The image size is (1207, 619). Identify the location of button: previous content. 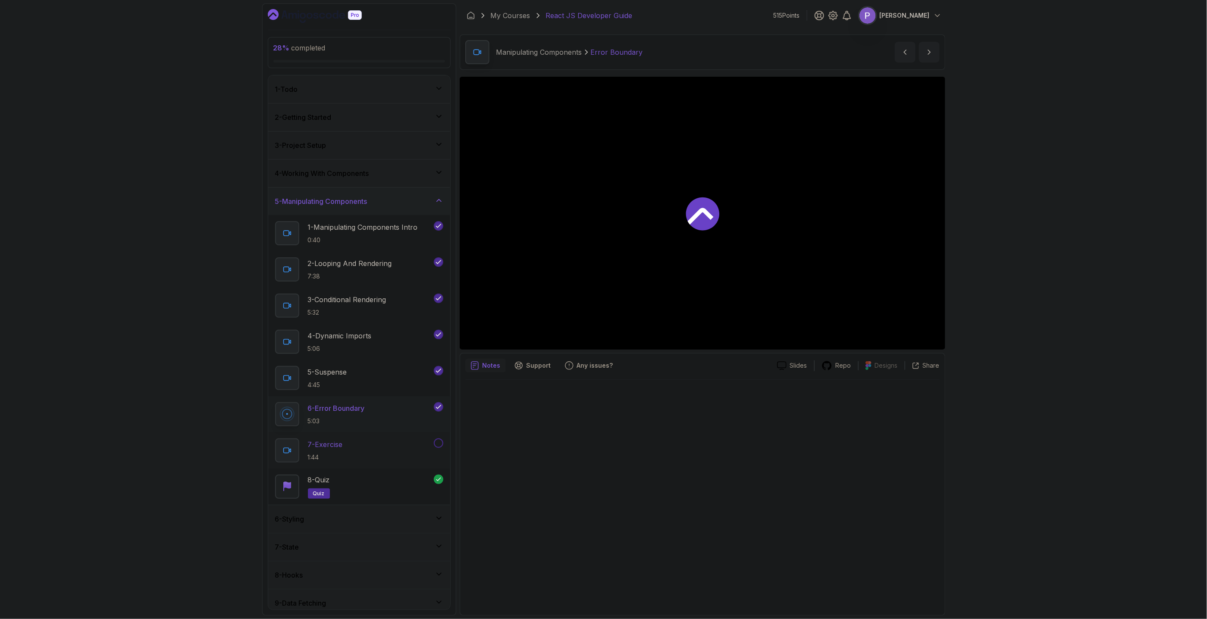
(906, 52).